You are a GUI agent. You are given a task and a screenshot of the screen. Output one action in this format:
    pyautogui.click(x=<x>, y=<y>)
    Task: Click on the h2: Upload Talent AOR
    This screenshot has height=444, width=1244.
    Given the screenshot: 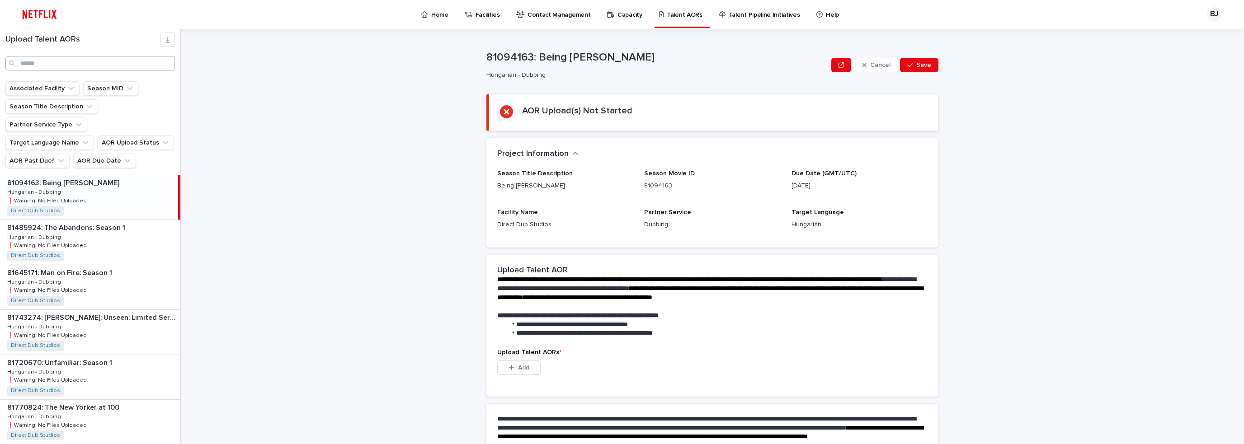 What is the action you would take?
    pyautogui.click(x=532, y=271)
    